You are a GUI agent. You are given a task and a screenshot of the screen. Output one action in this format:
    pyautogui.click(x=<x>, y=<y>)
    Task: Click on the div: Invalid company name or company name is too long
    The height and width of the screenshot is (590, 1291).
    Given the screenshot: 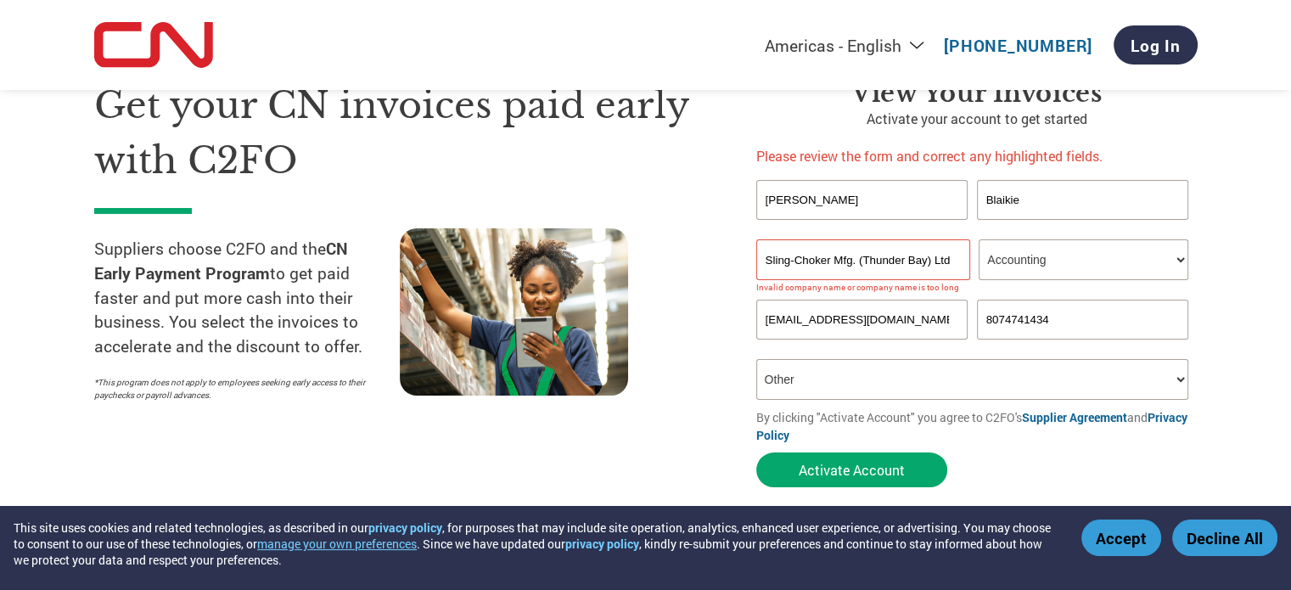 What is the action you would take?
    pyautogui.click(x=972, y=287)
    